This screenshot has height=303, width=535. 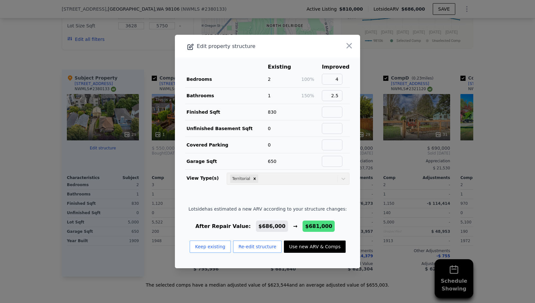 I want to click on td: Bathrooms, so click(x=226, y=96).